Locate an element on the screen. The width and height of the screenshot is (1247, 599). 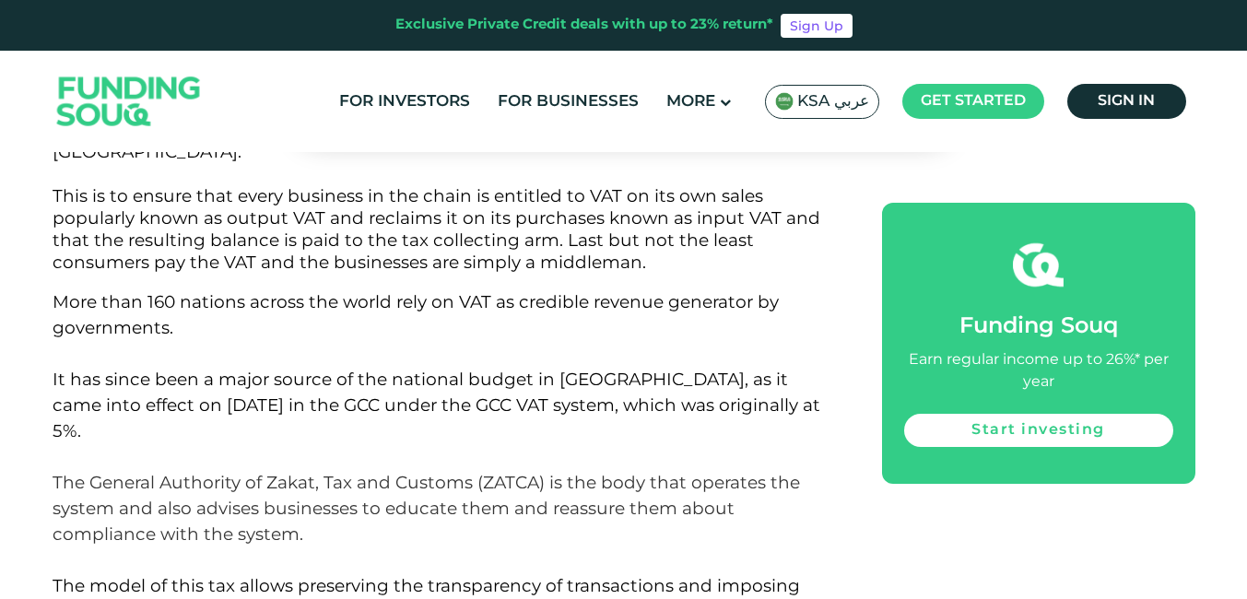
div: Earn regular income up to 26%* per year is located at coordinates (1039, 371).